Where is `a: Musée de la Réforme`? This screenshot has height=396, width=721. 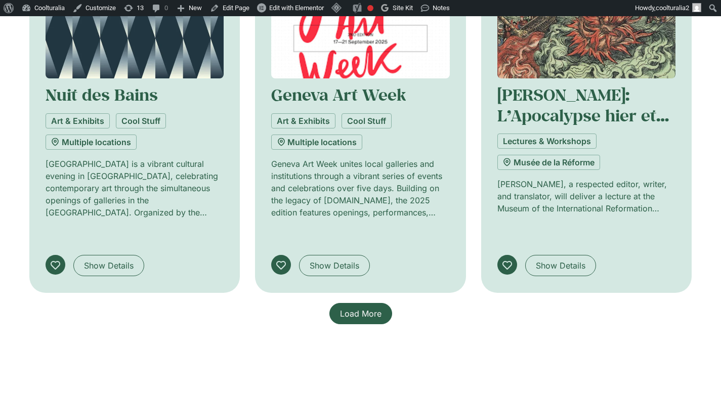
a: Musée de la Réforme is located at coordinates (548, 162).